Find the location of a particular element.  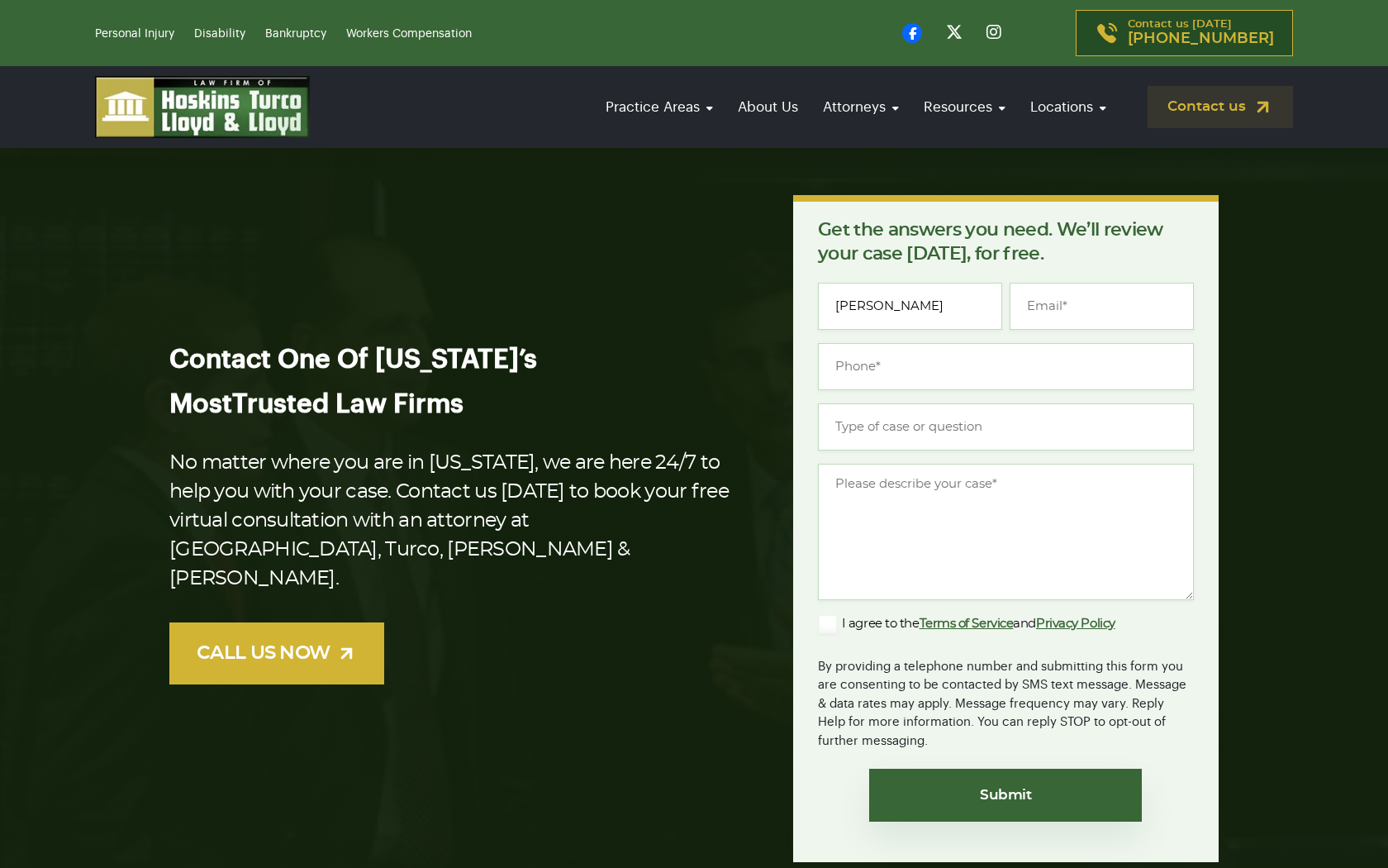

a: Locations is located at coordinates (1069, 106).